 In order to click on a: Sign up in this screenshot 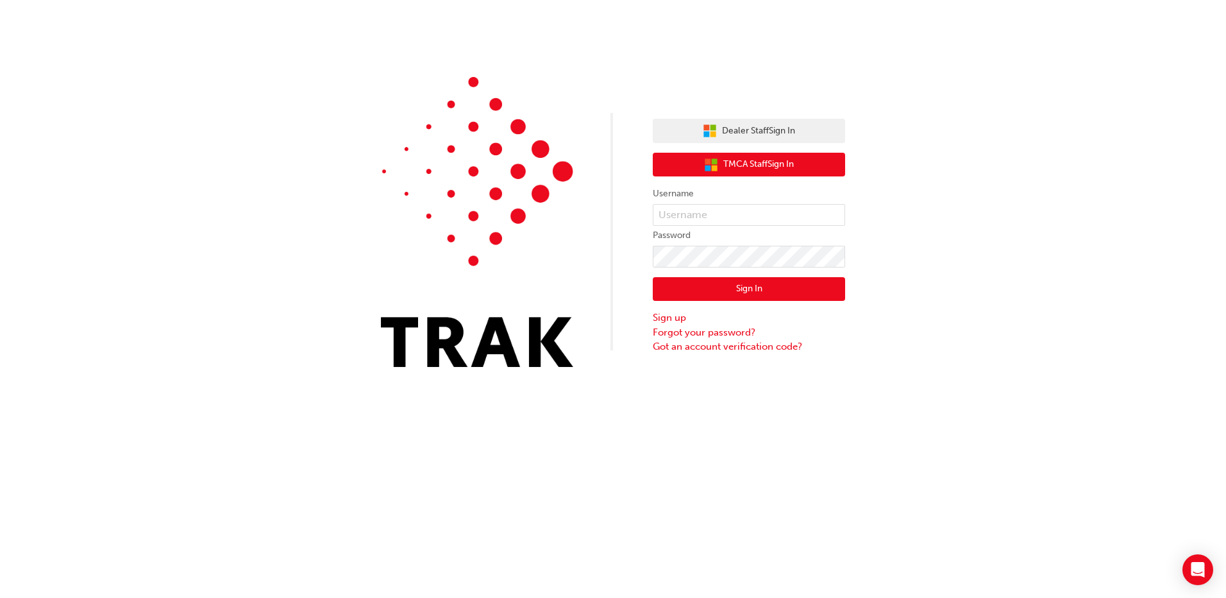, I will do `click(749, 317)`.